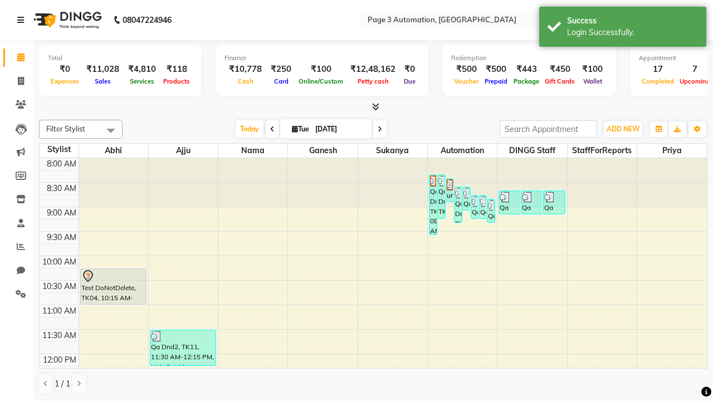 Image resolution: width=713 pixels, height=401 pixels. I want to click on span: Services, so click(142, 81).